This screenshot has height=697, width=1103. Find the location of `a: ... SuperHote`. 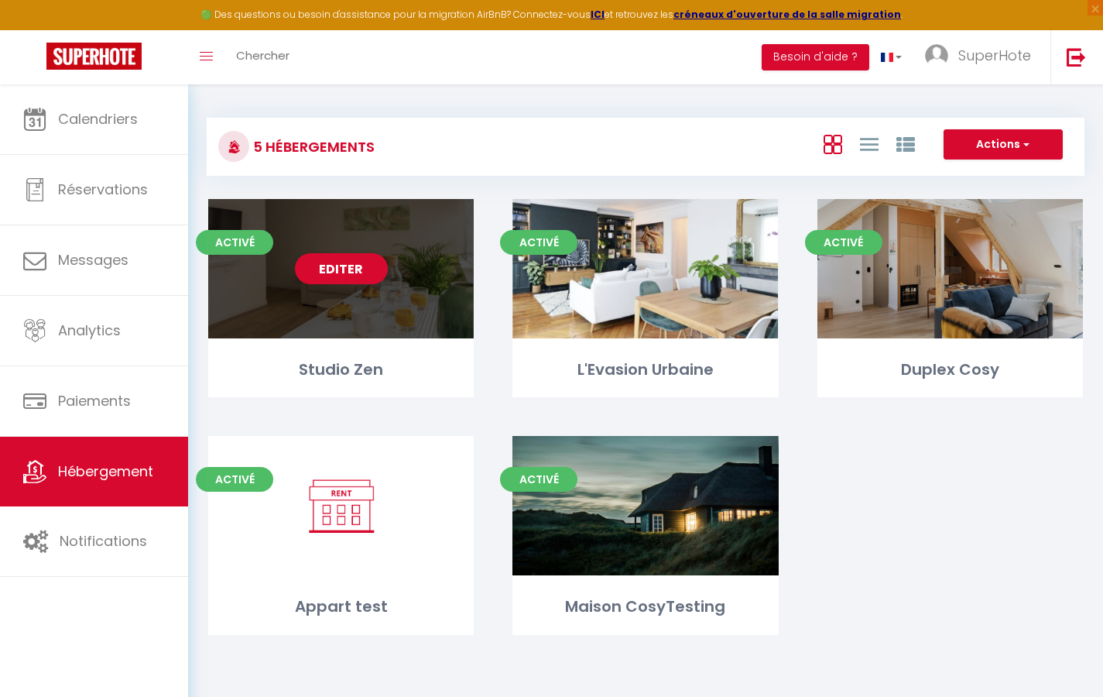

a: ... SuperHote is located at coordinates (982, 57).